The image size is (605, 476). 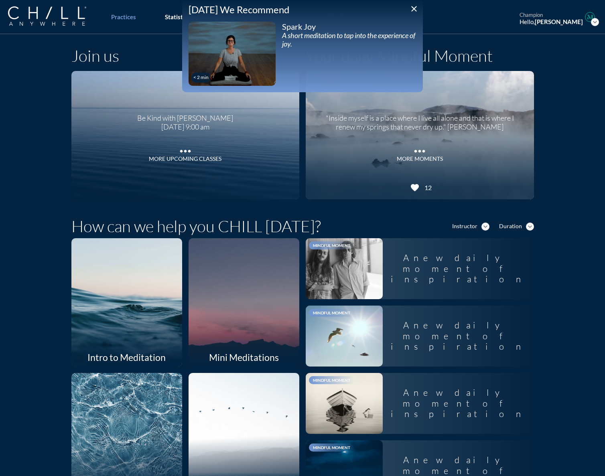 What do you see at coordinates (510, 226) in the screenshot?
I see `div: Duration` at bounding box center [510, 226].